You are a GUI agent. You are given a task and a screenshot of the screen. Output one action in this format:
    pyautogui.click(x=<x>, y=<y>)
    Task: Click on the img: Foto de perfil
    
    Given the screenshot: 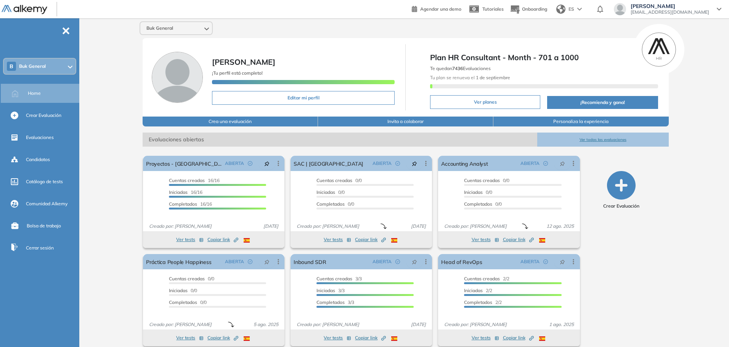 What is the action you would take?
    pyautogui.click(x=177, y=77)
    